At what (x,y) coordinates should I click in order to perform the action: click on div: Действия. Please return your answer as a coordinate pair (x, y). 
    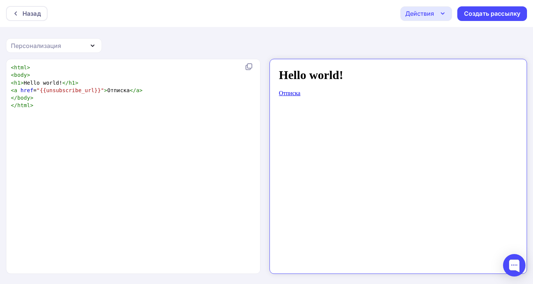
    Looking at the image, I should click on (419, 13).